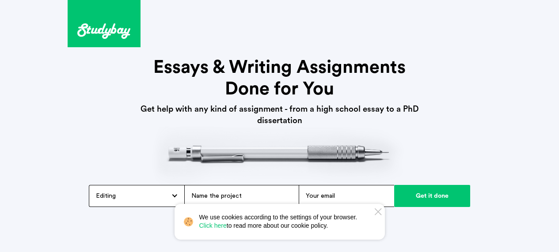 The image size is (559, 252). I want to click on img: header-pict.png, so click(280, 156).